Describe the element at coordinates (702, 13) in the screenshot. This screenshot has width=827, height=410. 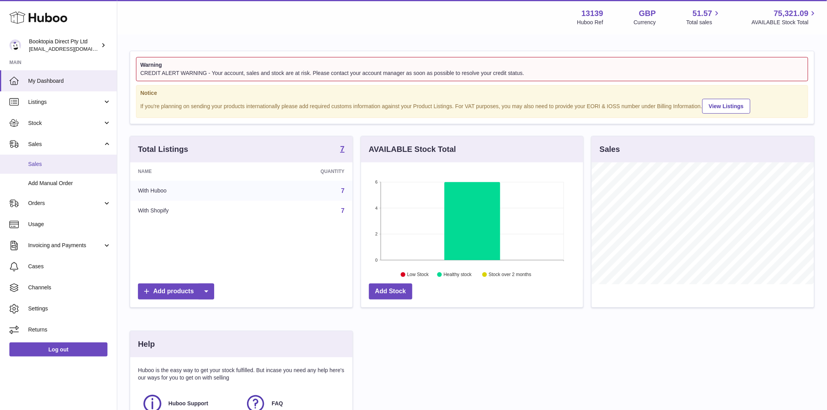
I see `span: 51.57` at that location.